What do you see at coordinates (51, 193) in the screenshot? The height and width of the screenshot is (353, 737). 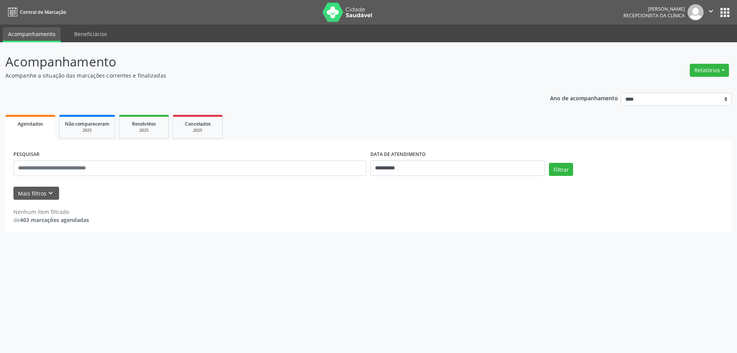 I see `i: keyboard_arrow_down` at bounding box center [51, 193].